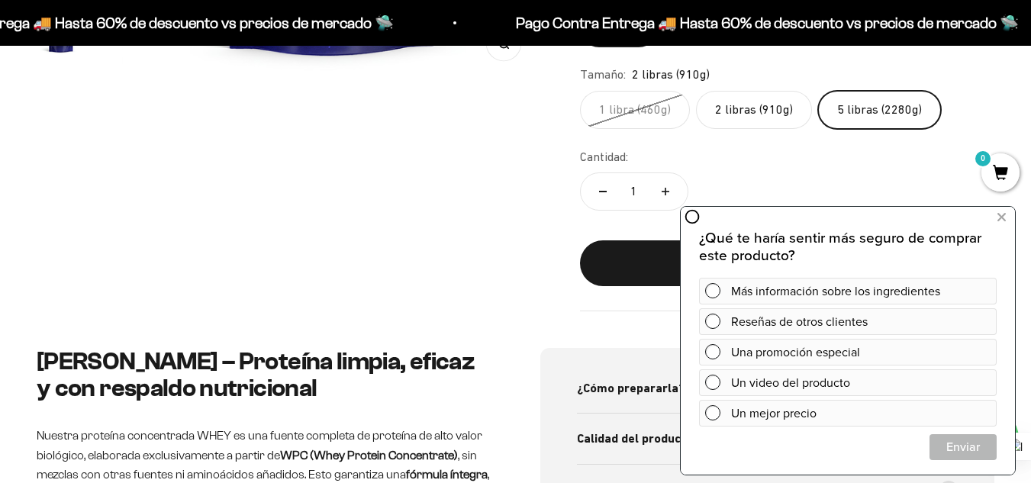 The image size is (1031, 483). What do you see at coordinates (631, 389) in the screenshot?
I see `span: ¿Cómo prepararla?` at bounding box center [631, 389].